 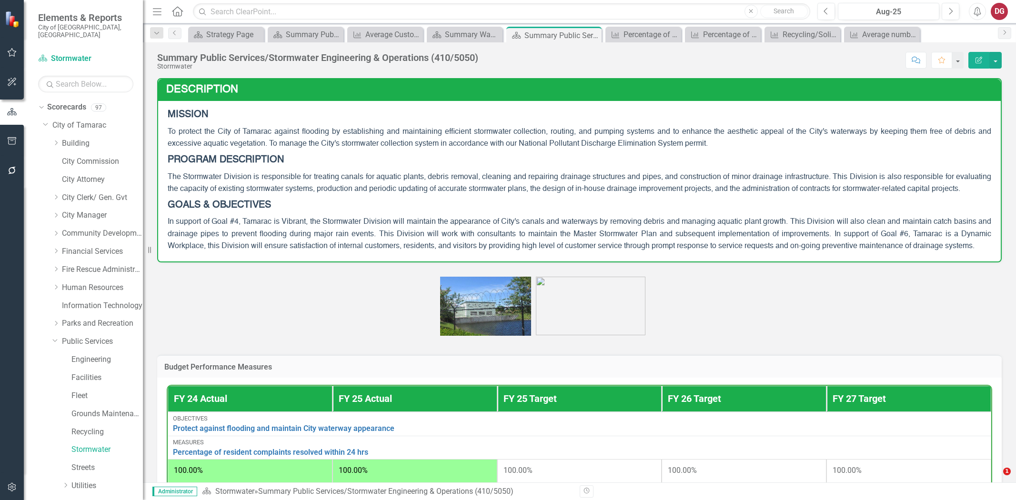 I want to click on span: Search, so click(x=784, y=11).